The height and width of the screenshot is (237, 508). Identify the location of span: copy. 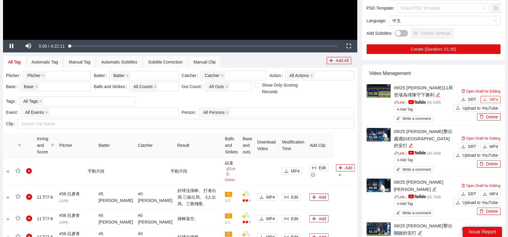
(463, 91).